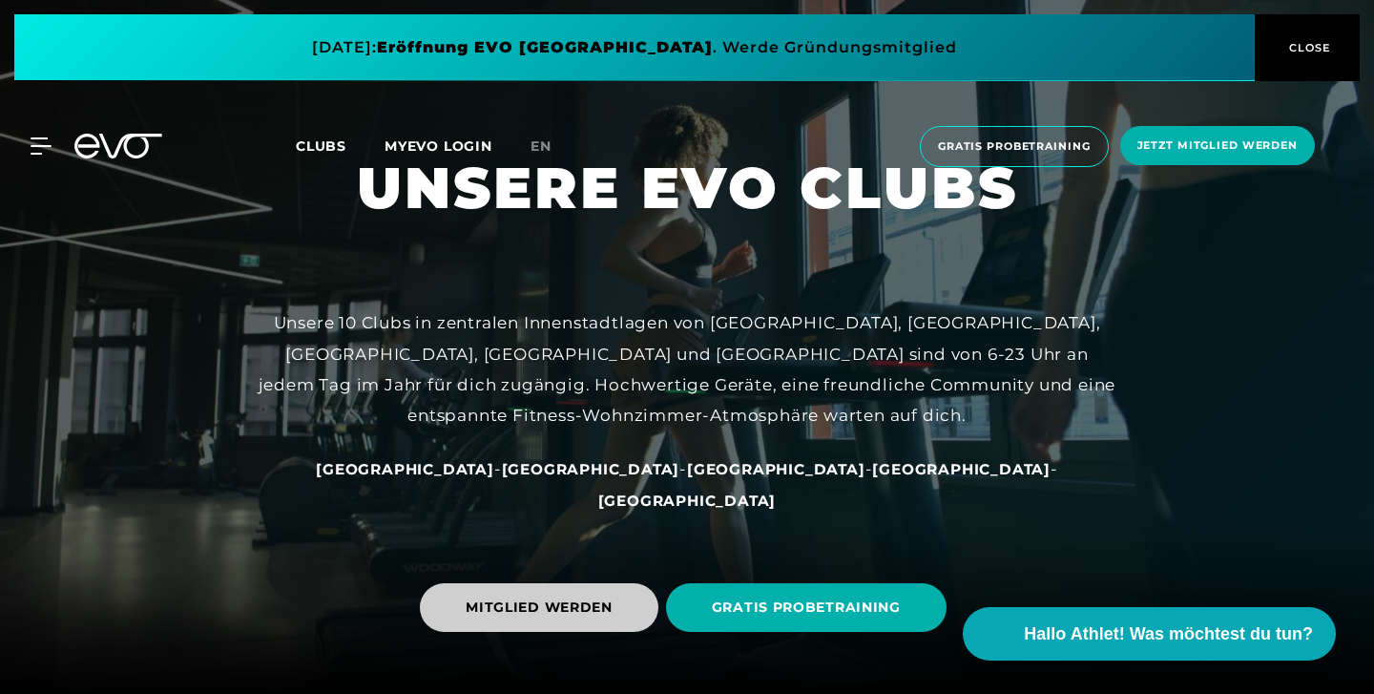 This screenshot has height=694, width=1374. What do you see at coordinates (1014, 146) in the screenshot?
I see `a: Gratis Probetraining` at bounding box center [1014, 146].